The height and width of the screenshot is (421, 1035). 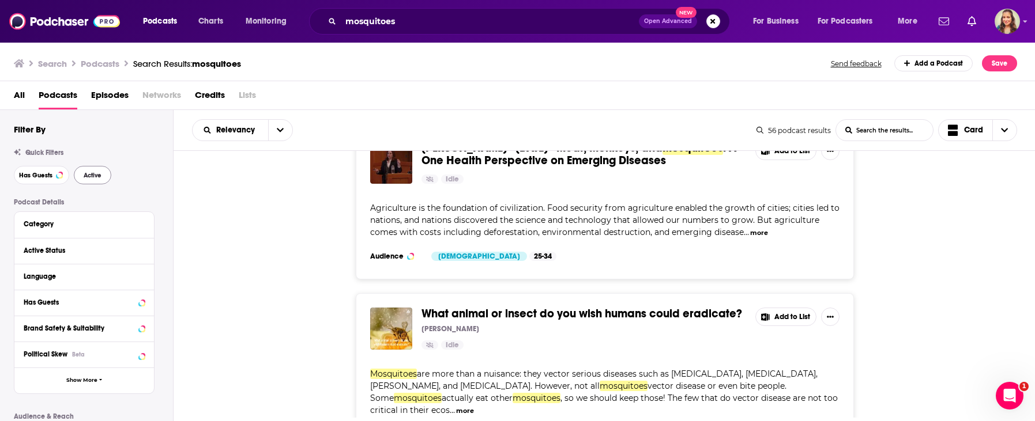 I want to click on span: Logged in as adriana.guzman, so click(x=1007, y=21).